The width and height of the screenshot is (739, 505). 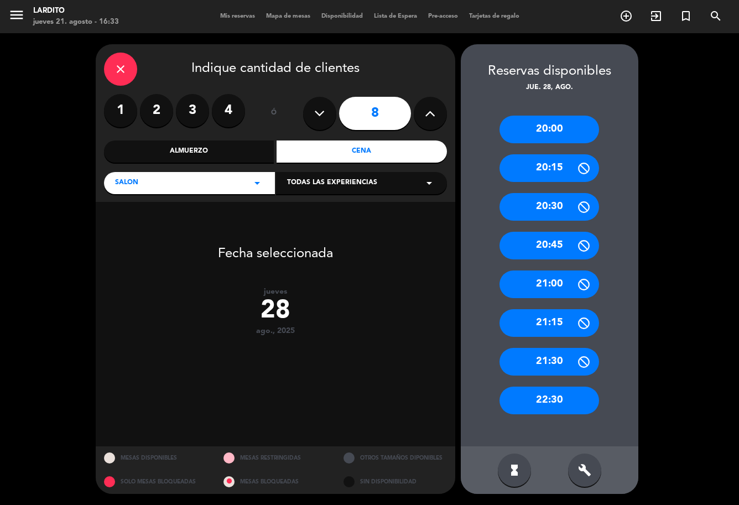 I want to click on div: jue. 28, ago., so click(x=550, y=88).